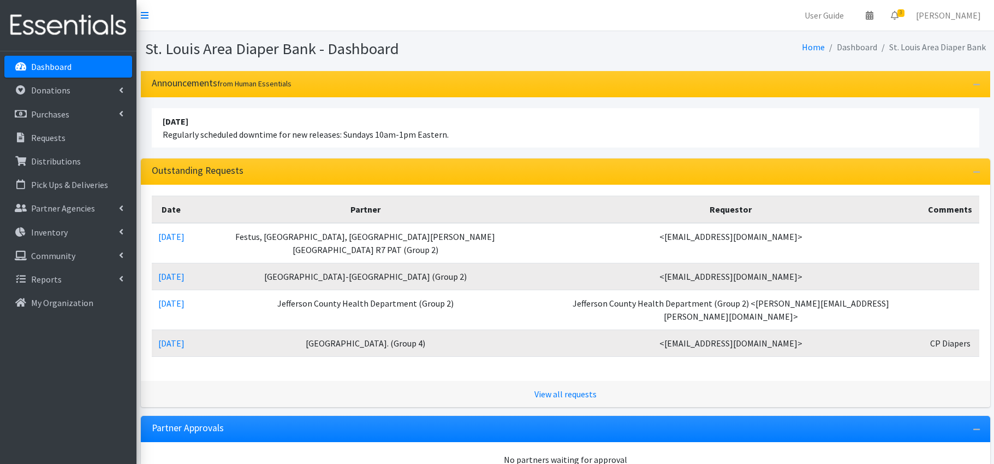 The height and width of the screenshot is (464, 994). I want to click on p: Donations, so click(51, 90).